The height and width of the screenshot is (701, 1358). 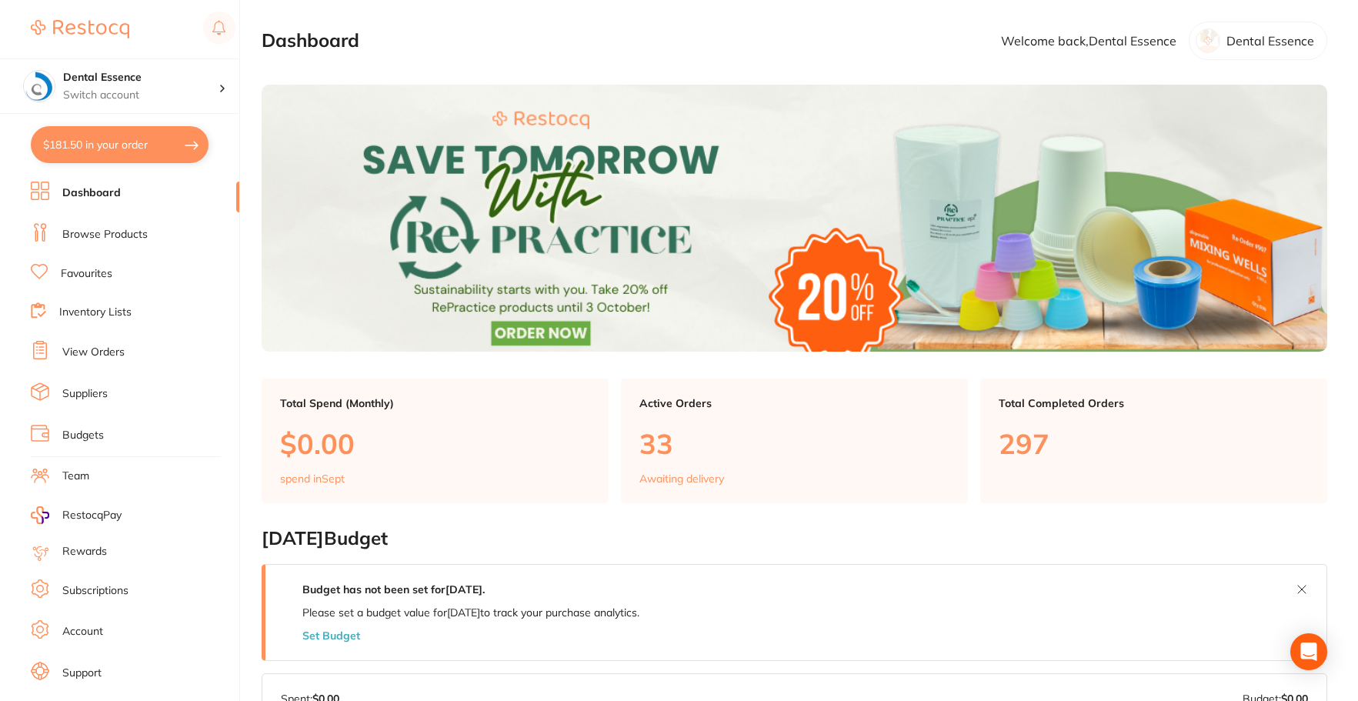 I want to click on p: Total Completed Orders, so click(x=1153, y=403).